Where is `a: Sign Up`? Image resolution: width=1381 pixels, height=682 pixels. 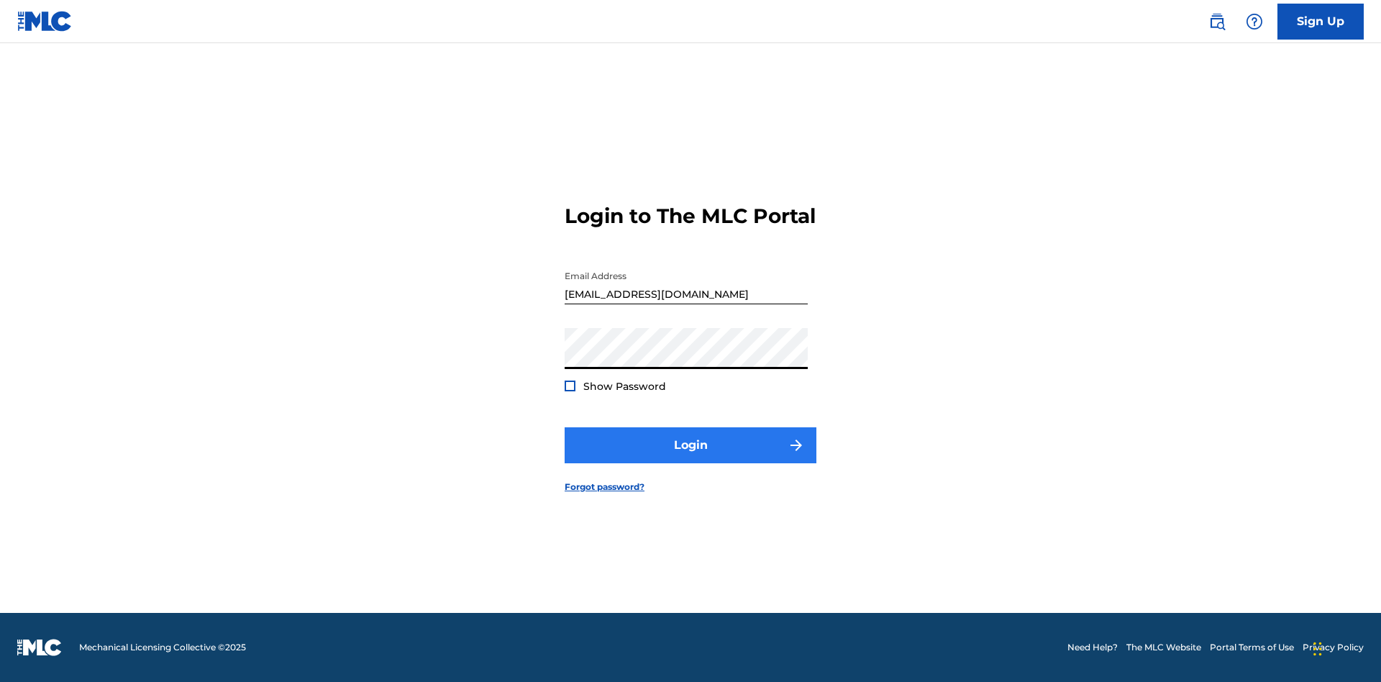 a: Sign Up is located at coordinates (1321, 22).